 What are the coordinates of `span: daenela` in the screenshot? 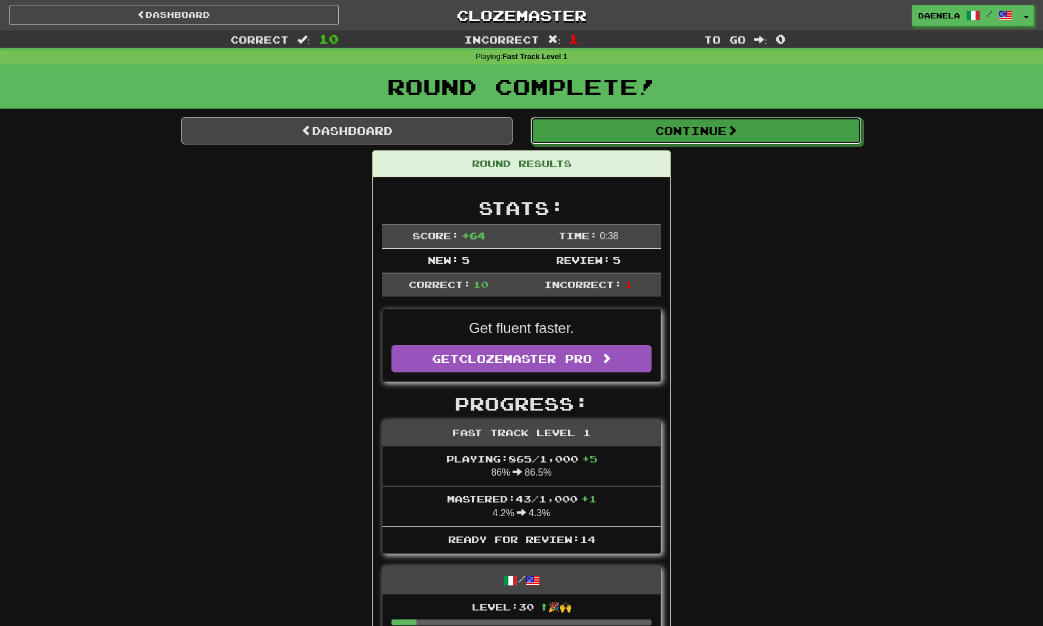 It's located at (939, 16).